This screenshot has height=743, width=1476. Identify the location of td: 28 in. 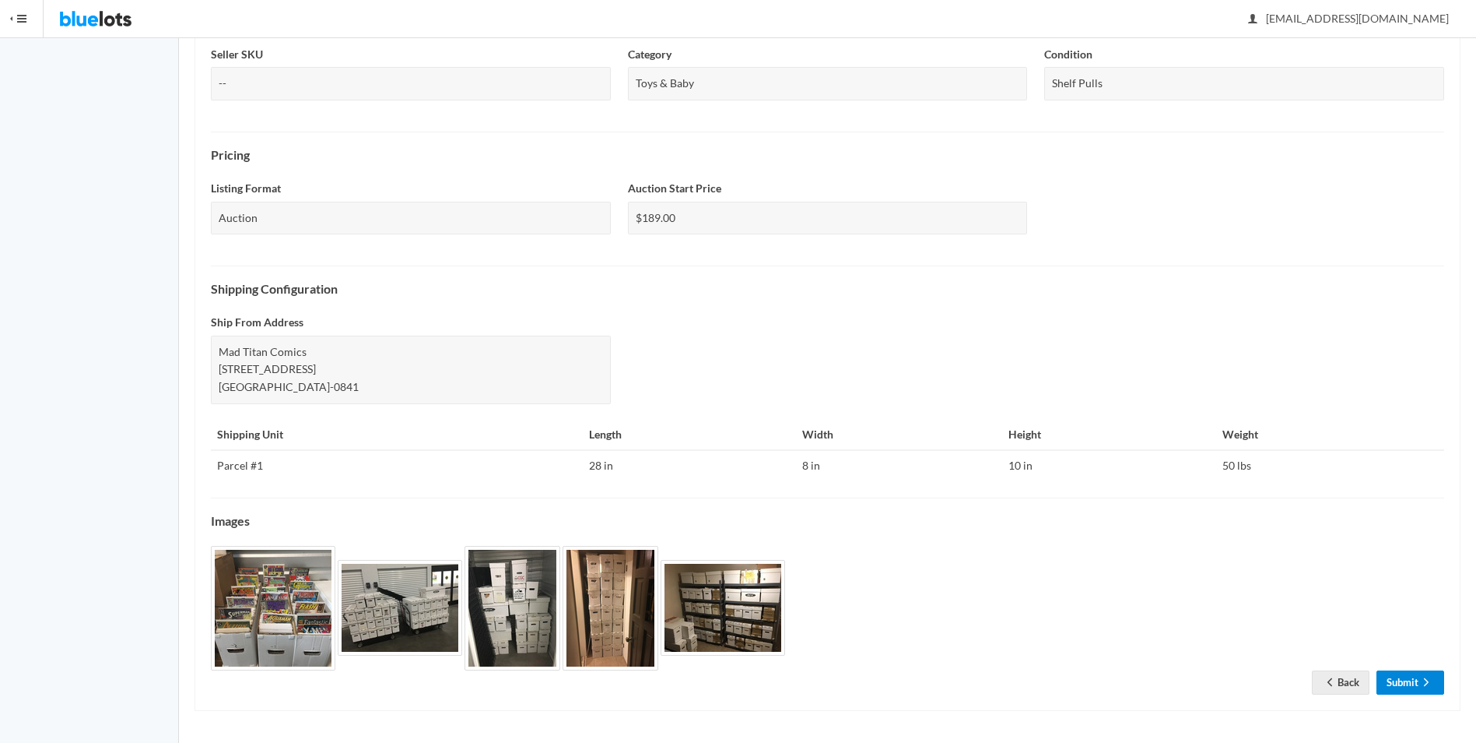
(690, 465).